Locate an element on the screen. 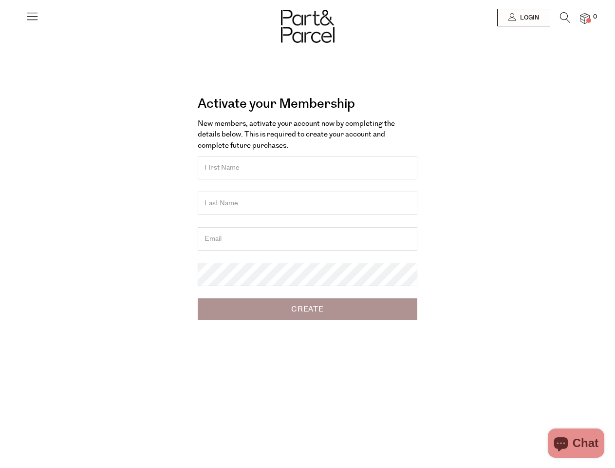 The height and width of the screenshot is (468, 615). inbox-online-store-chat: Shopify online store chat is located at coordinates (576, 444).